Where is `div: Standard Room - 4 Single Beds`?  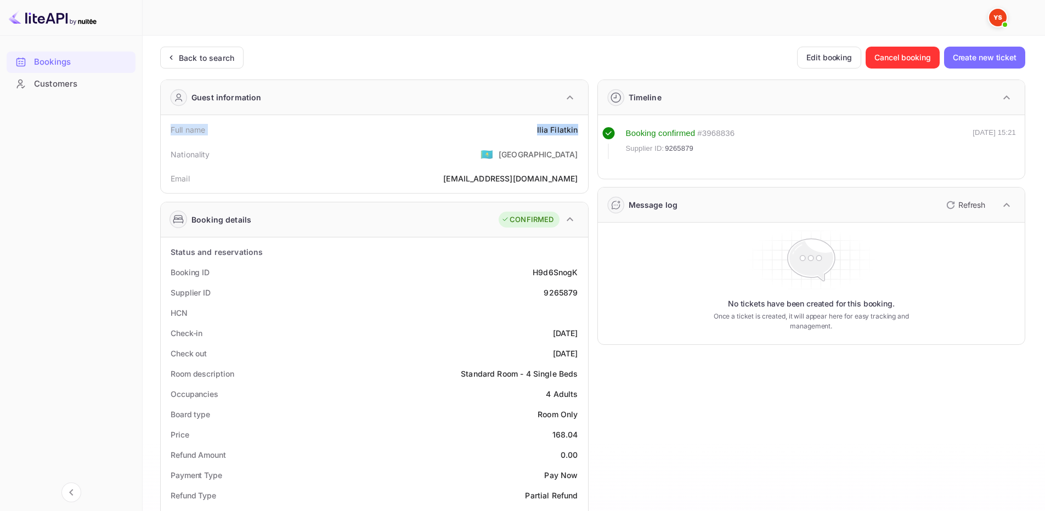 div: Standard Room - 4 Single Beds is located at coordinates (519, 373).